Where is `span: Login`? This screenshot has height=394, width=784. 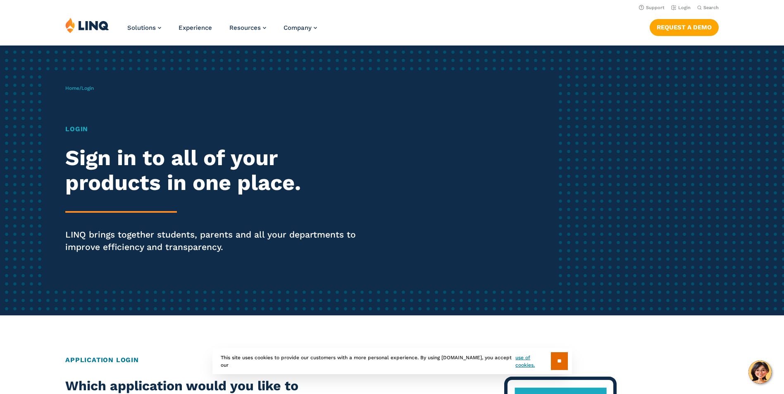
span: Login is located at coordinates (88, 88).